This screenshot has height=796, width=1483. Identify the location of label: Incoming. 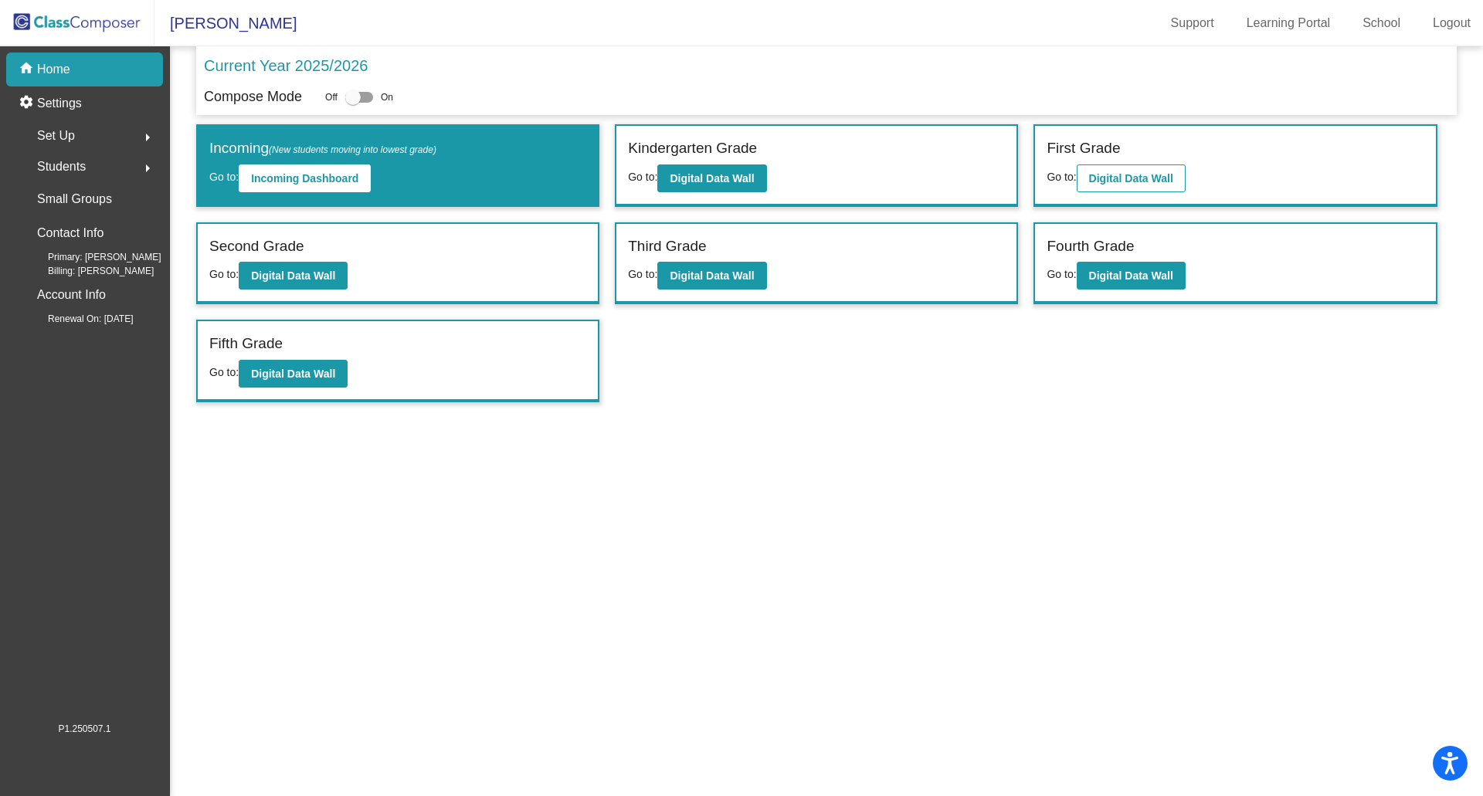
(323, 148).